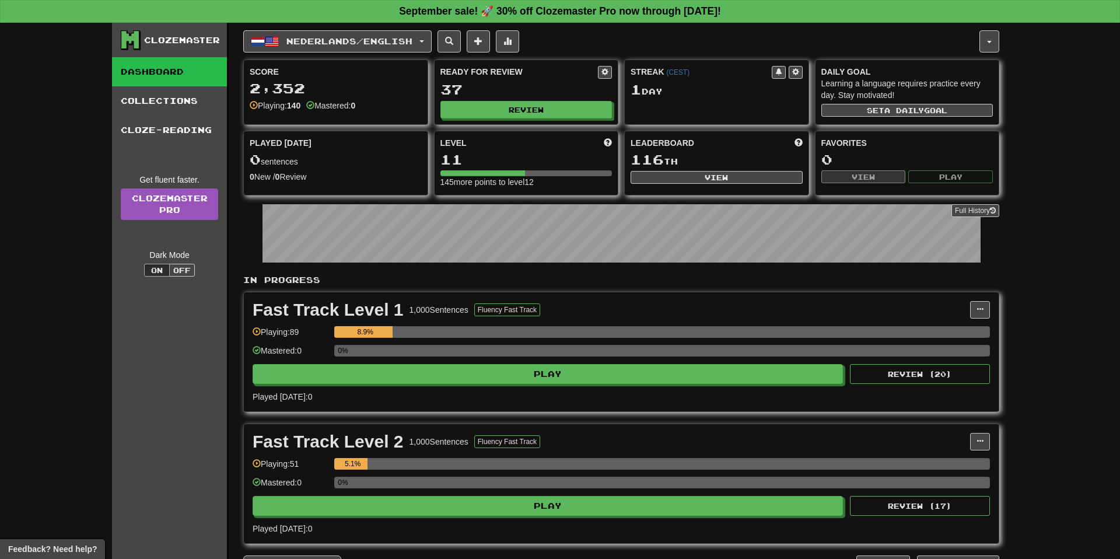 The image size is (1120, 559). What do you see at coordinates (328, 310) in the screenshot?
I see `div: Fast Track Level 1` at bounding box center [328, 310].